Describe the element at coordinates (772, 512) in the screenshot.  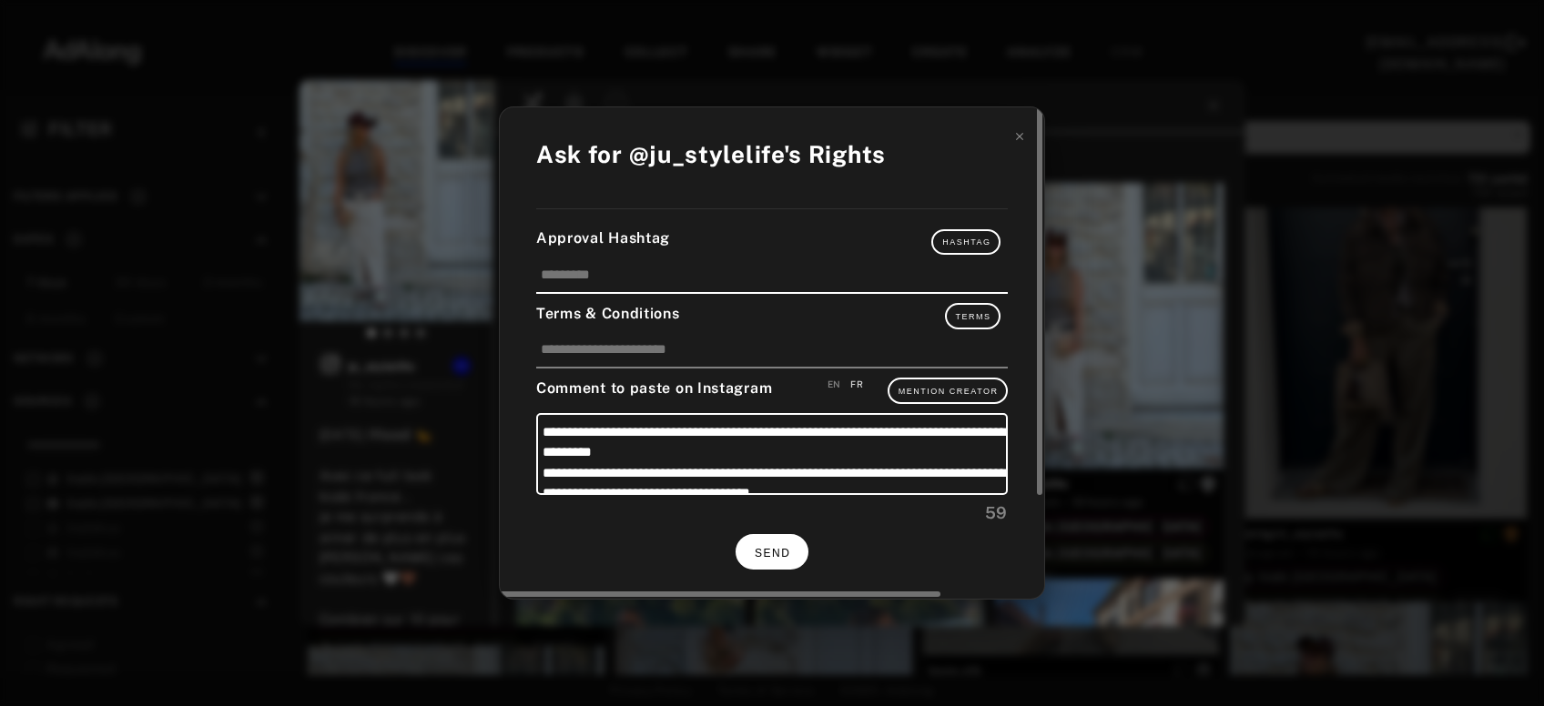
I see `div: 59` at that location.